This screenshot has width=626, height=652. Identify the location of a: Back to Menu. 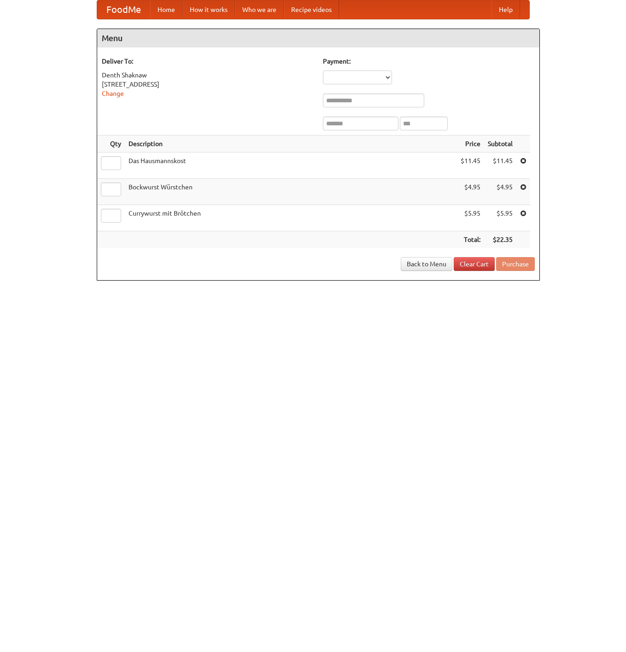
(426, 264).